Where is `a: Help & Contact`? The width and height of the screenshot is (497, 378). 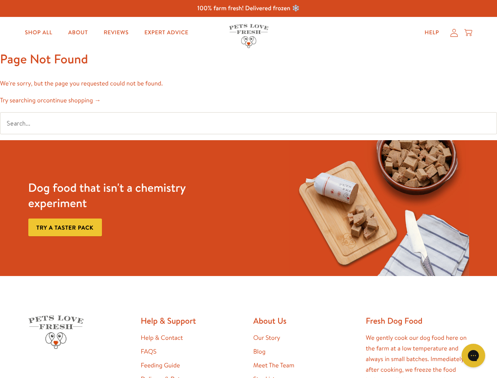 a: Help & Contact is located at coordinates (162, 338).